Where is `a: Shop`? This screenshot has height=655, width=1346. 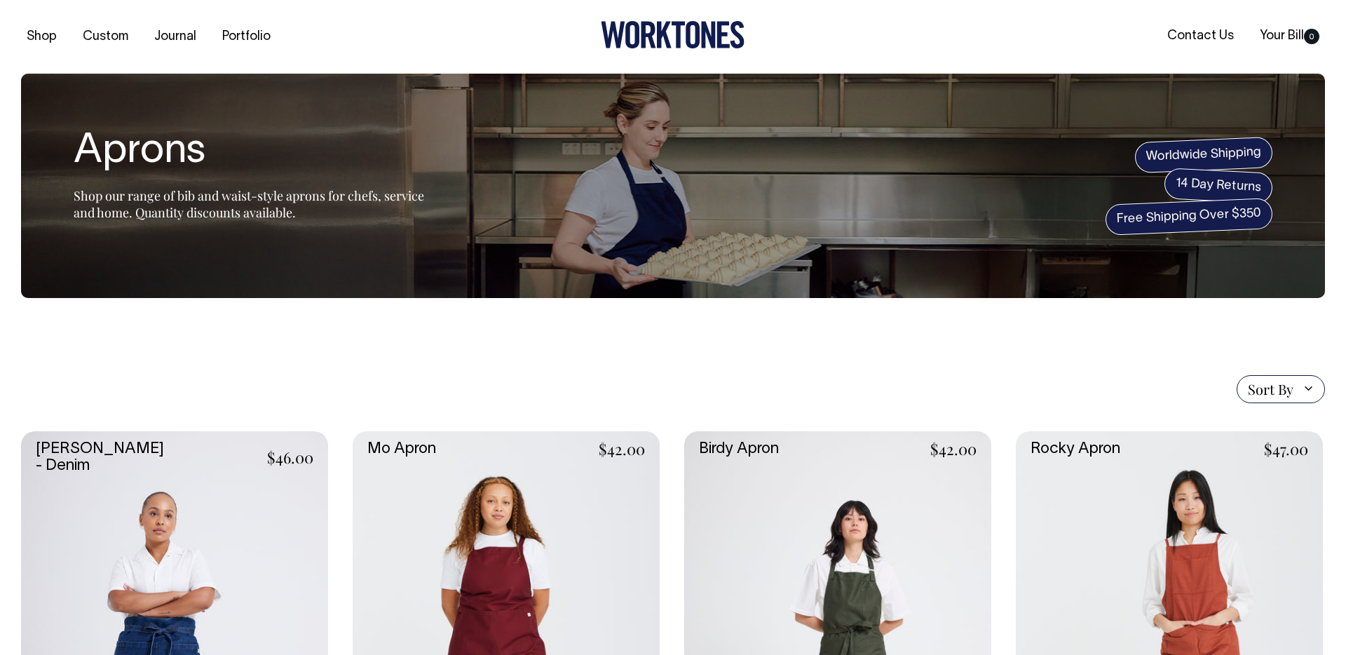 a: Shop is located at coordinates (41, 36).